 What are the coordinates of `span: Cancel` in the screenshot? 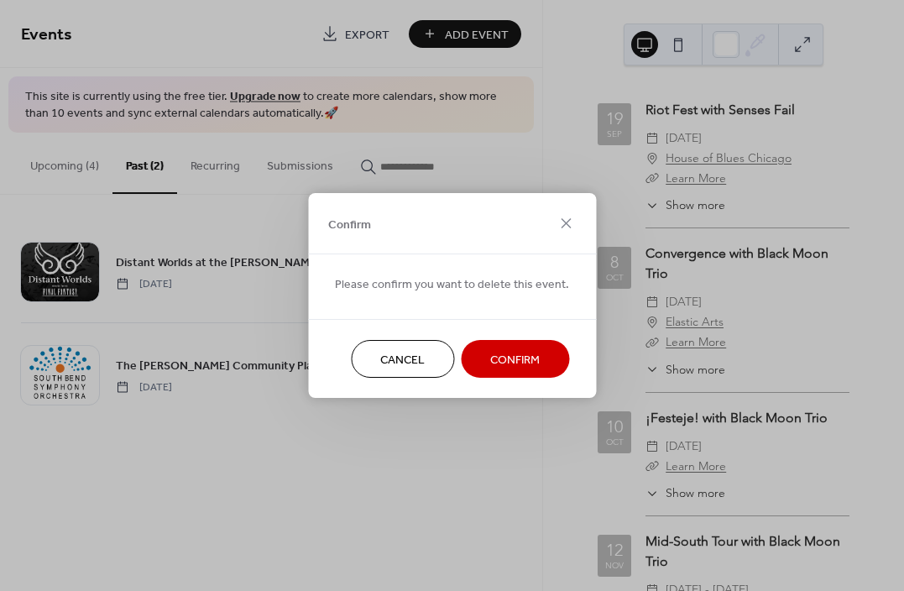 It's located at (402, 360).